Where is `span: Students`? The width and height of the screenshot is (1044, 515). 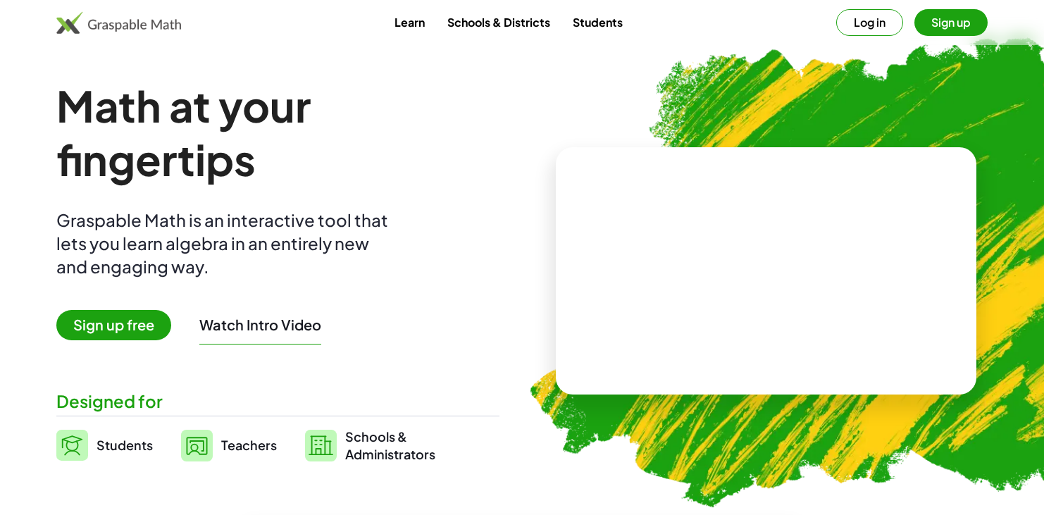 span: Students is located at coordinates (125, 445).